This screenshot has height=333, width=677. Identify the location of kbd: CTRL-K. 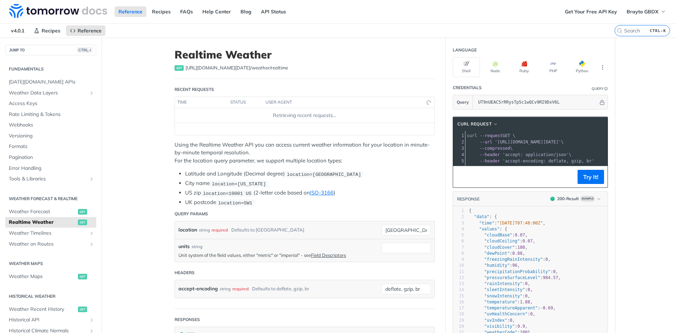
(658, 31).